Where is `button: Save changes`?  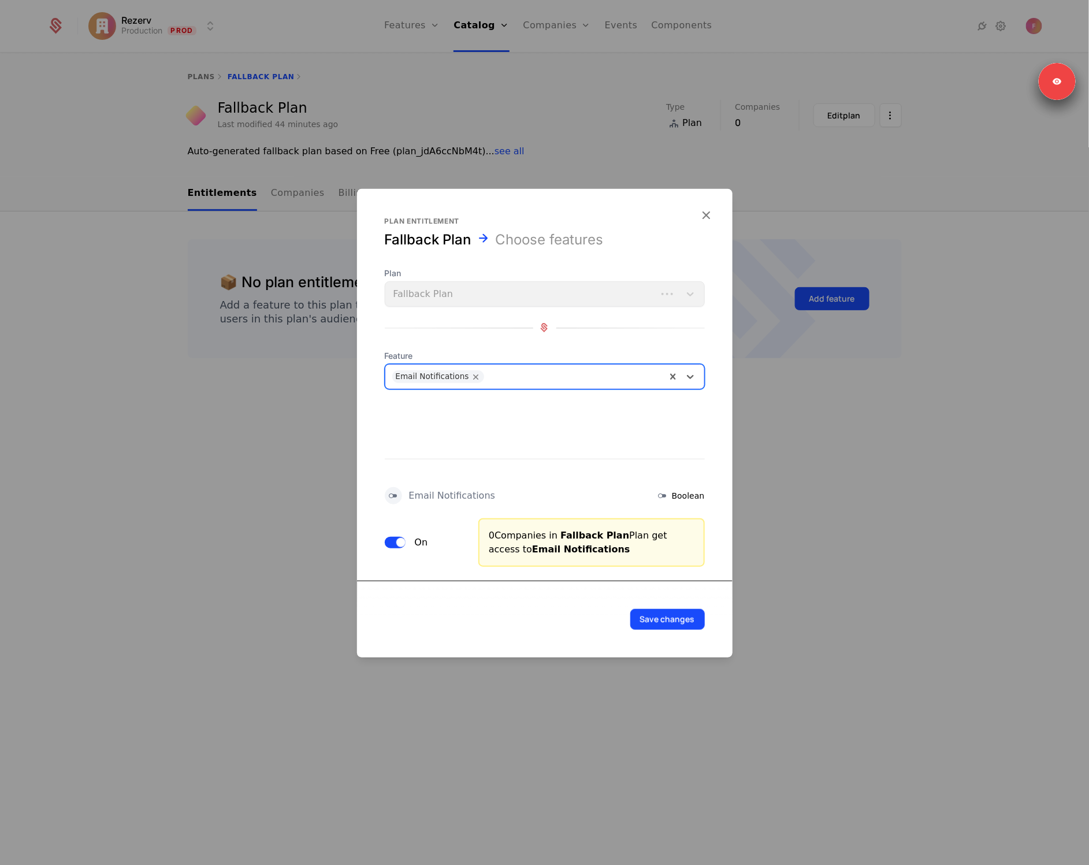
button: Save changes is located at coordinates (667, 619).